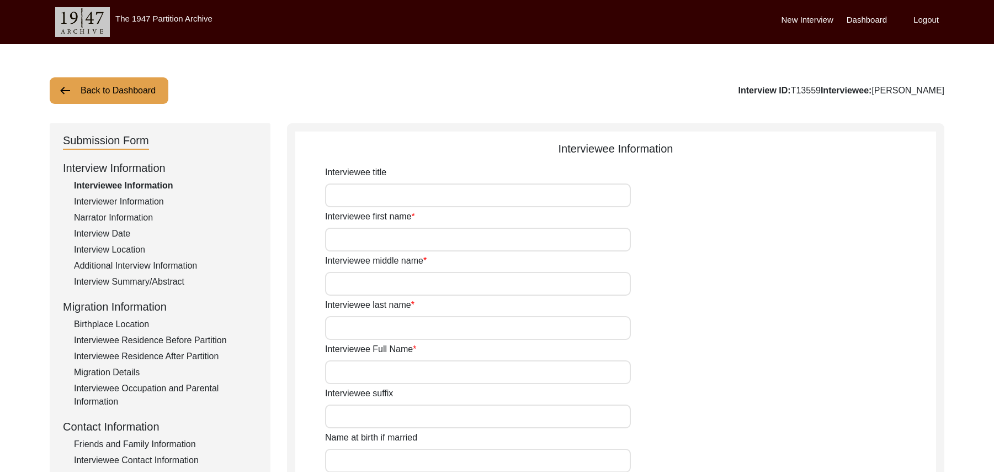 The width and height of the screenshot is (994, 472). What do you see at coordinates (376, 261) in the screenshot?
I see `label: Interviewee middle name` at bounding box center [376, 261].